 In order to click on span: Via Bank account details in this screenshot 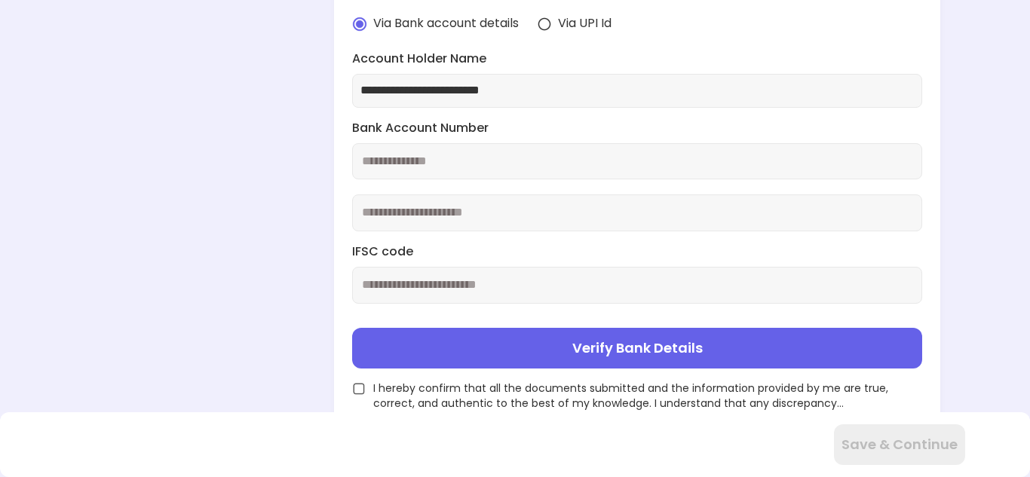, I will do `click(445, 23)`.